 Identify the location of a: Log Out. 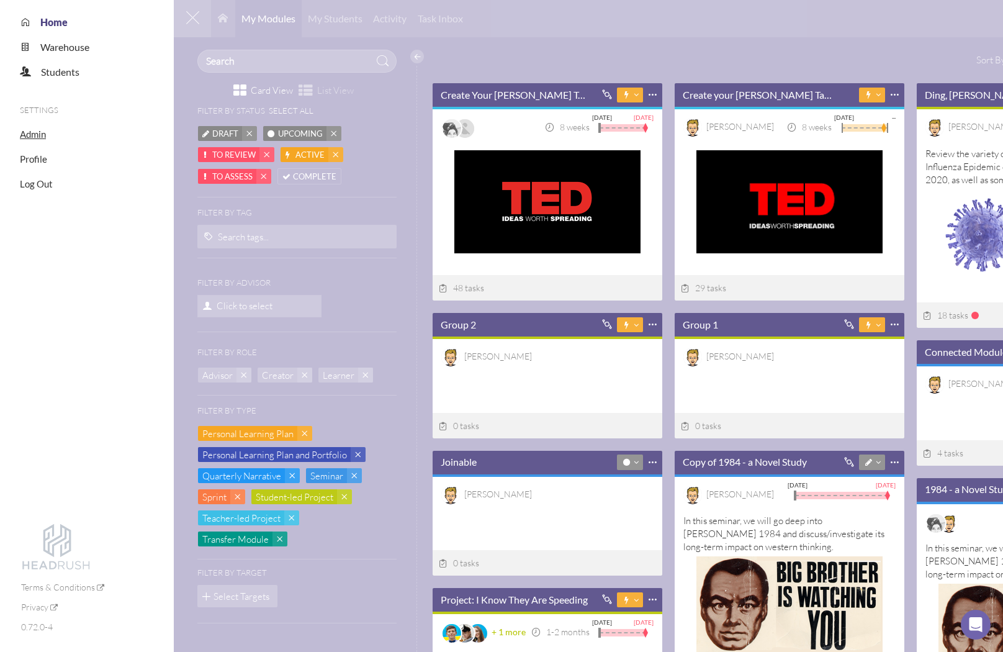
(36, 184).